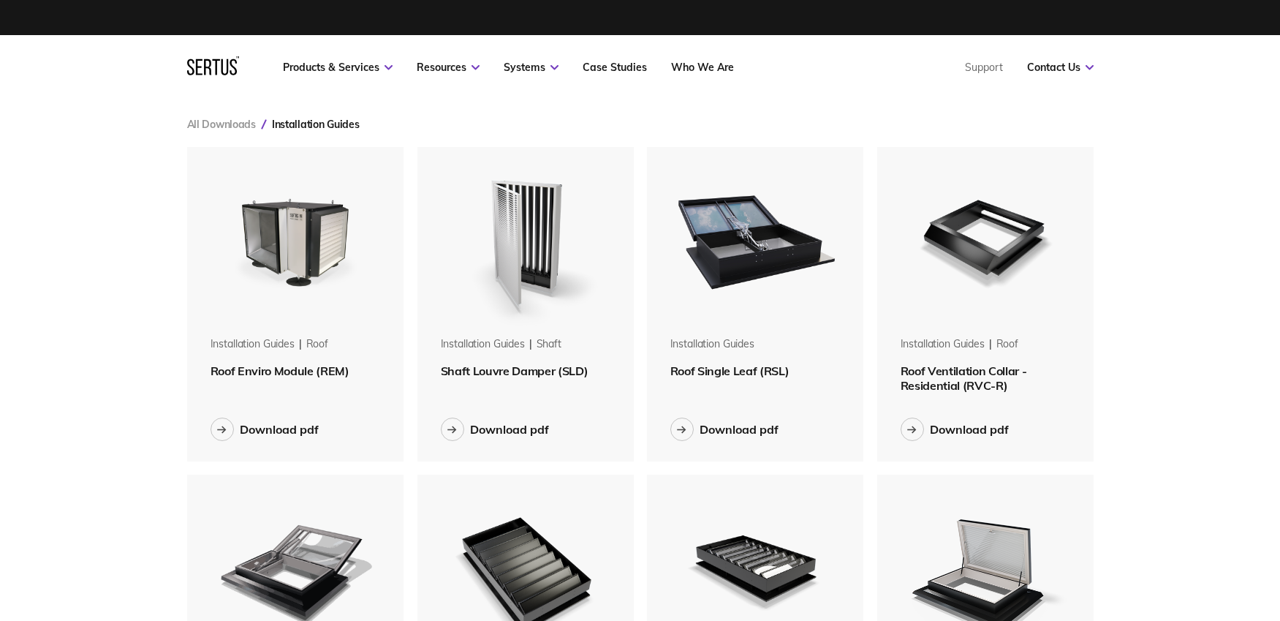 The height and width of the screenshot is (621, 1280). I want to click on span: Shaft Louvre Damper (SLD), so click(515, 371).